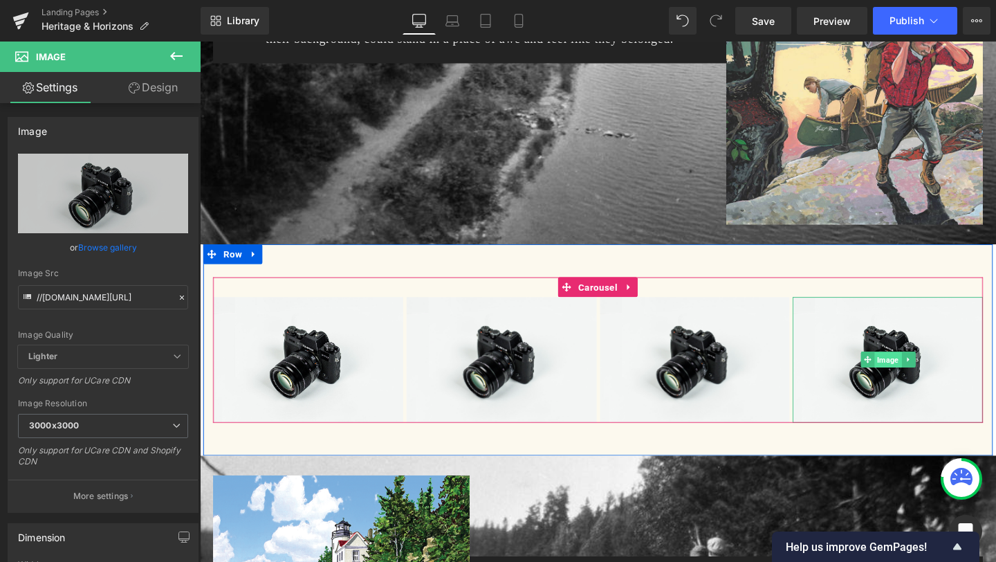 The width and height of the screenshot is (996, 562). What do you see at coordinates (87, 26) in the screenshot?
I see `span: Heritage & Horizons` at bounding box center [87, 26].